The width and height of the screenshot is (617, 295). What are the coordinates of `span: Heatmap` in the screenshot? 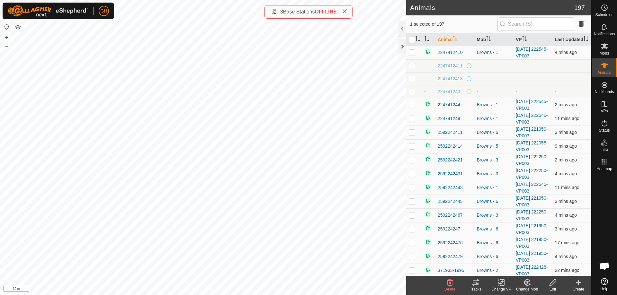 It's located at (604, 169).